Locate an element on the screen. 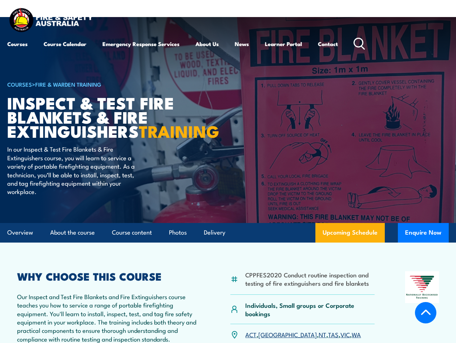 This screenshot has height=343, width=456. a: NT is located at coordinates (322, 335).